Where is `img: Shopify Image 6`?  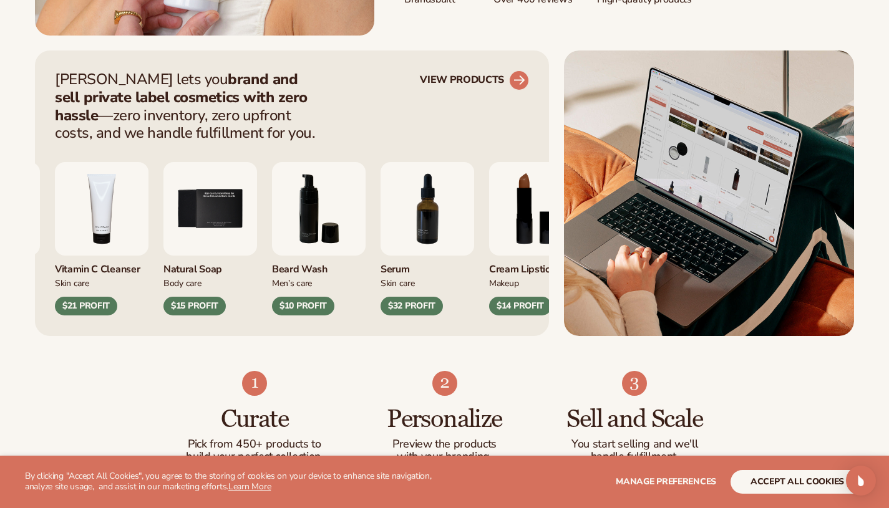 img: Shopify Image 6 is located at coordinates (634, 384).